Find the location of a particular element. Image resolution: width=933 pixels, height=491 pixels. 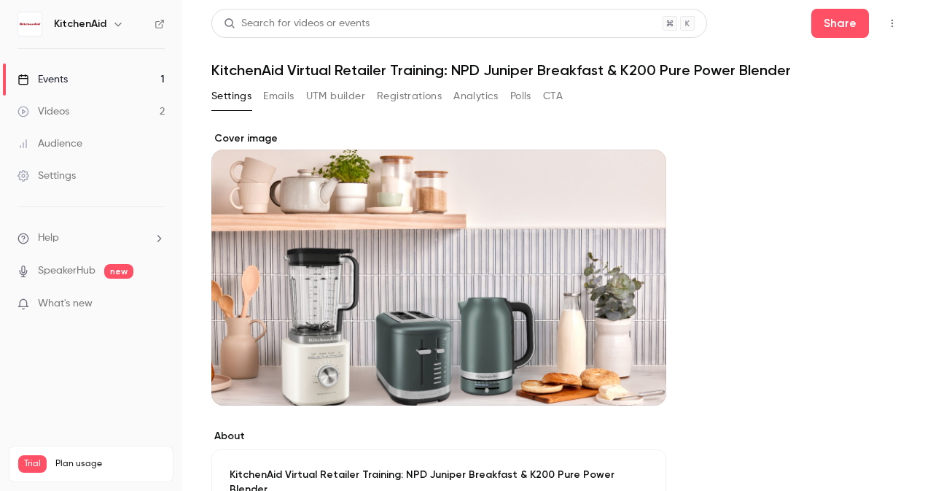

div: Events is located at coordinates (42, 79).